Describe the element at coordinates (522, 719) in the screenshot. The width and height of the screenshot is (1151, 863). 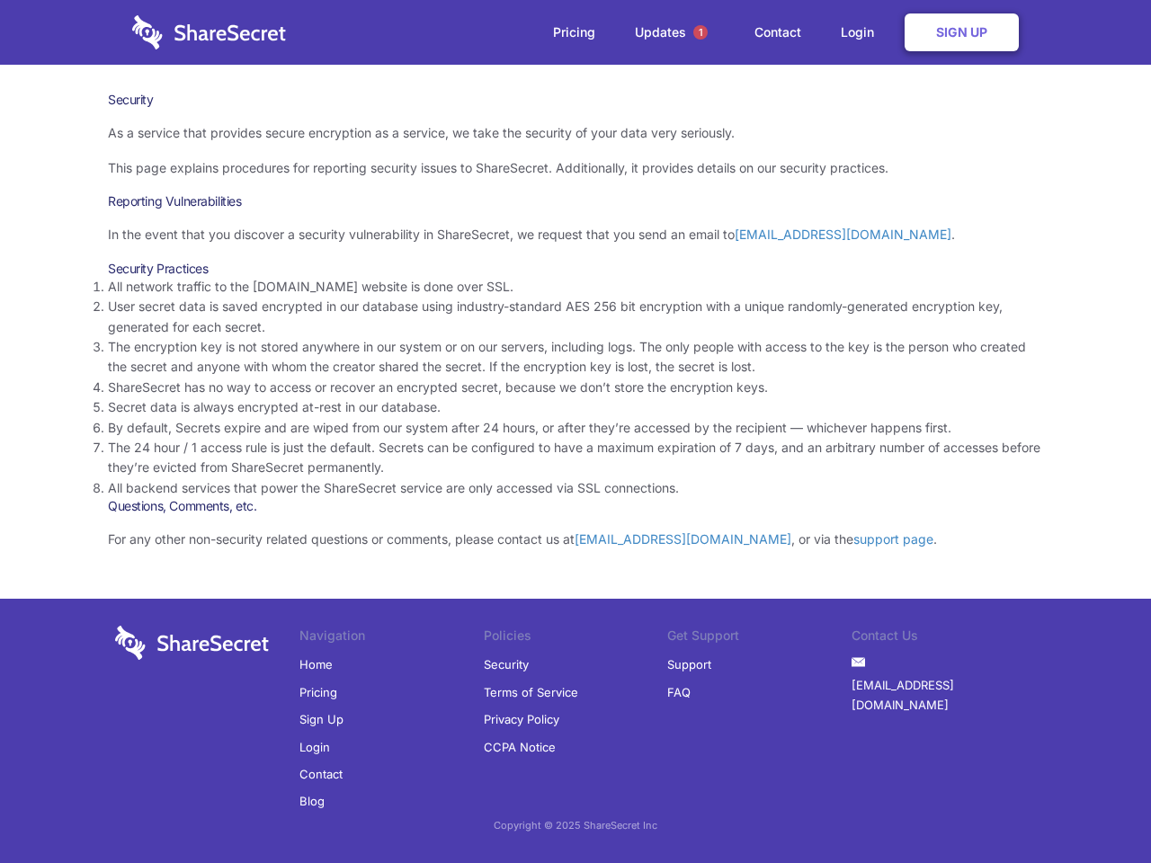
I see `a: Privacy Policy` at that location.